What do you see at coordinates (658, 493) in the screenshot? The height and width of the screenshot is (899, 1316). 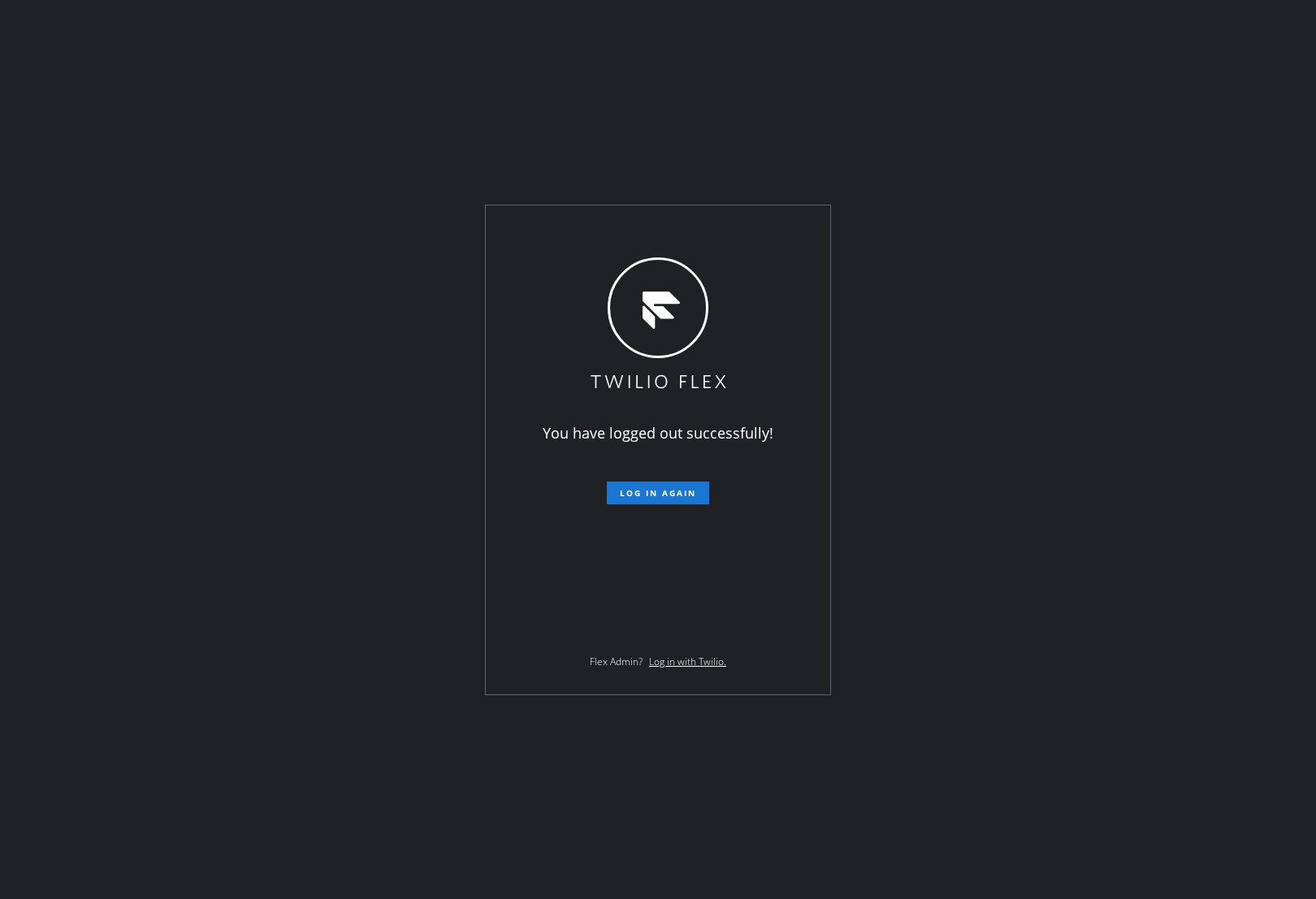 I see `span: Log in again` at bounding box center [658, 493].